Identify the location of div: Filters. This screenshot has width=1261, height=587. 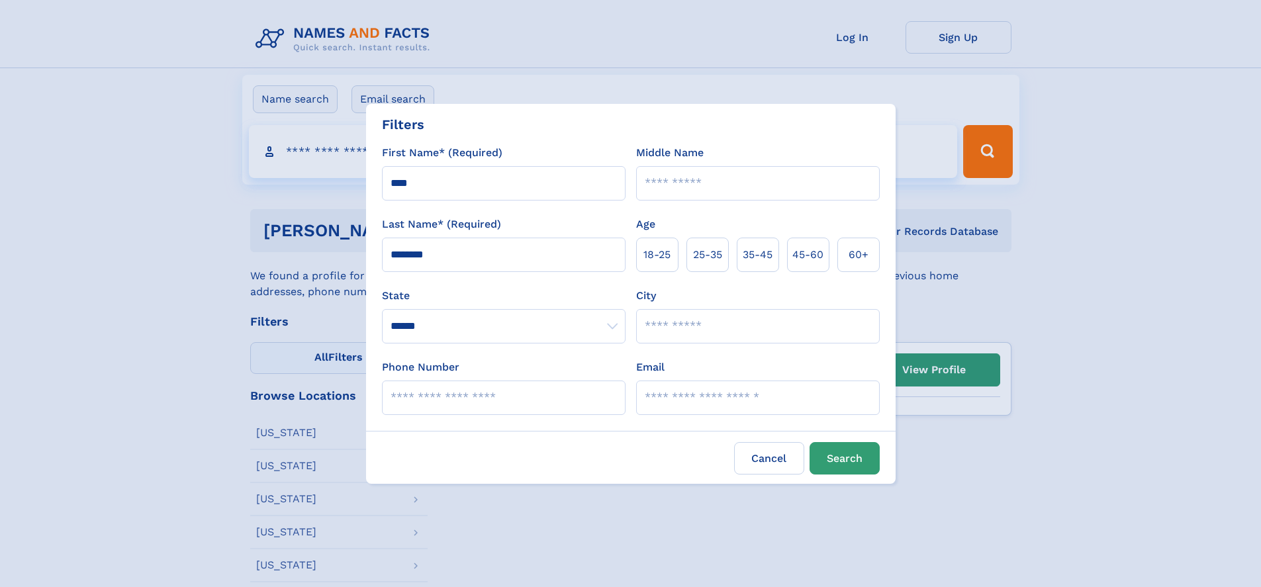
(403, 124).